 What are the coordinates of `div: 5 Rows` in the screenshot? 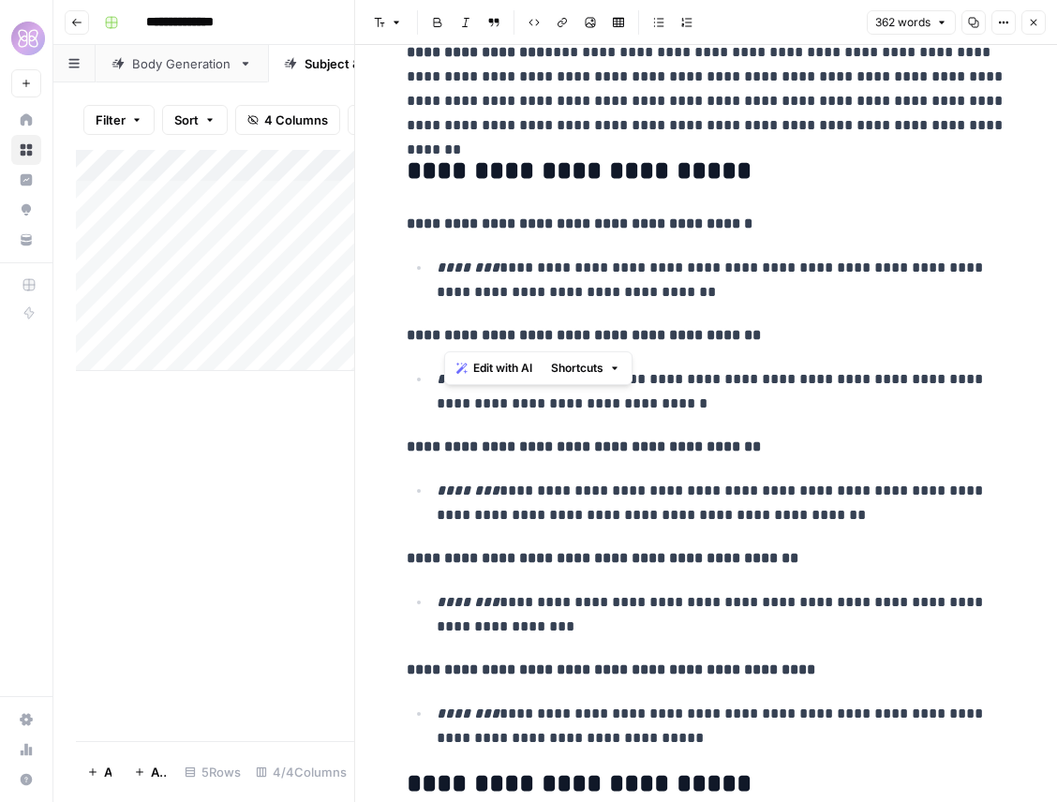 It's located at (213, 772).